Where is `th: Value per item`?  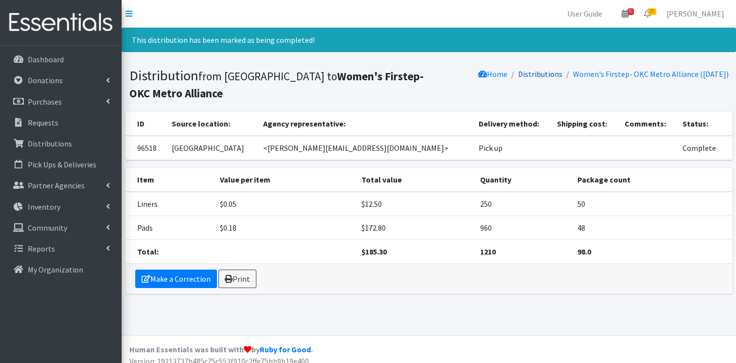 th: Value per item is located at coordinates (285, 179).